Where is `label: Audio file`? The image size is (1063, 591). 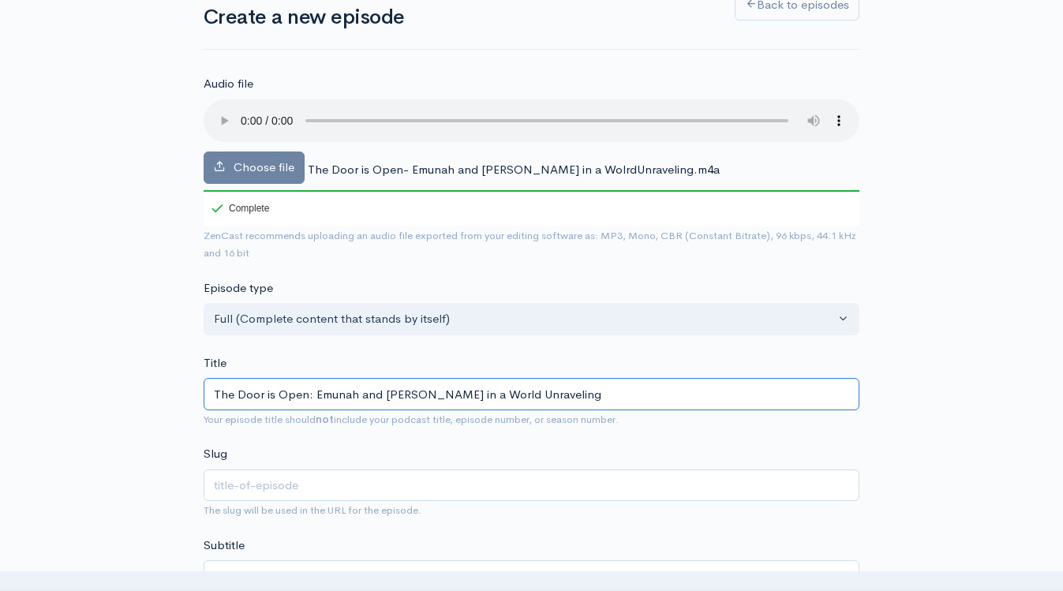
label: Audio file is located at coordinates (228, 84).